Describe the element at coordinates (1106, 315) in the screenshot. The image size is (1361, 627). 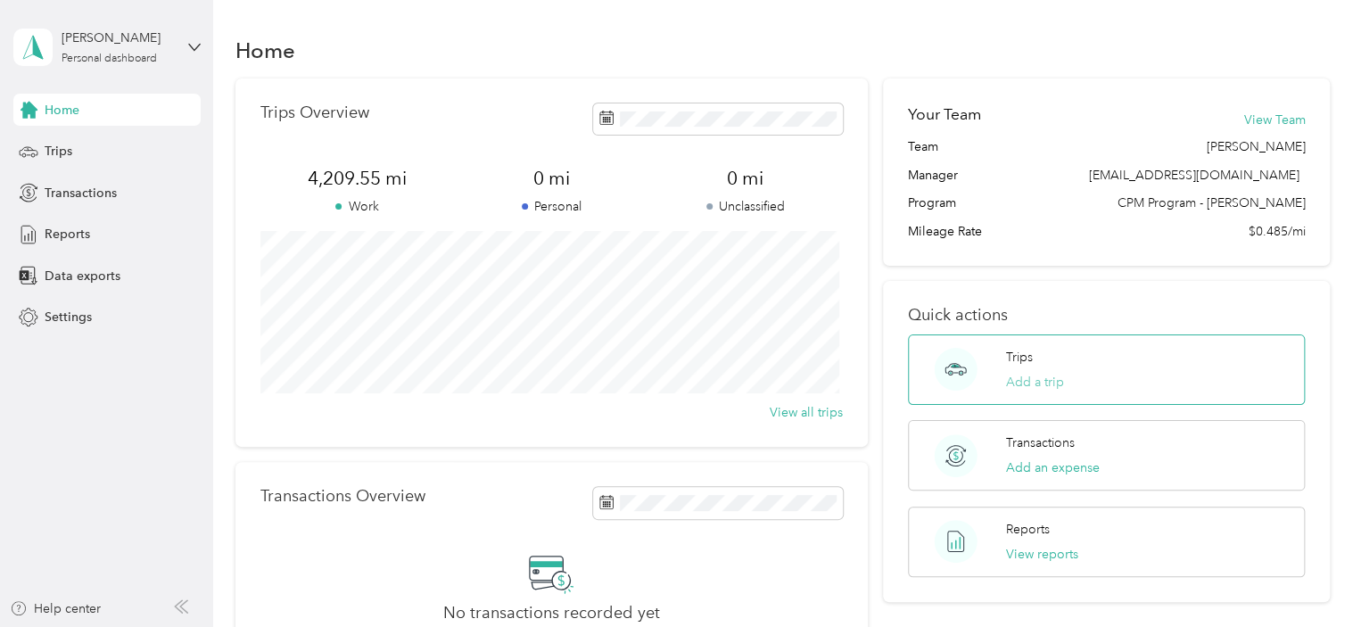
I see `p: Quick actions` at that location.